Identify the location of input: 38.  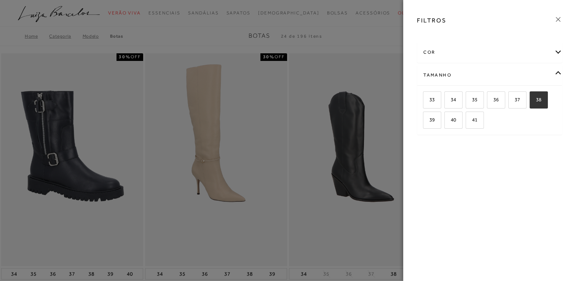
(532, 101).